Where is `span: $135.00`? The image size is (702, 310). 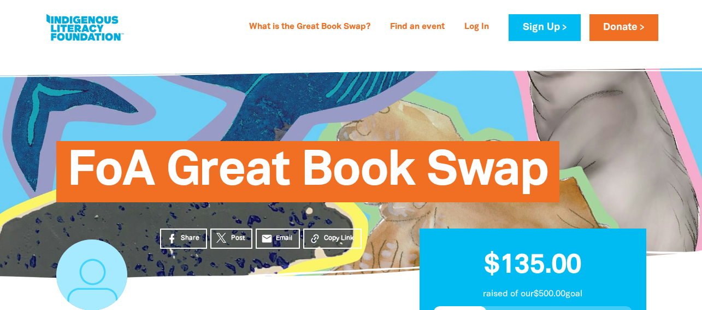
span: $135.00 is located at coordinates (533, 266).